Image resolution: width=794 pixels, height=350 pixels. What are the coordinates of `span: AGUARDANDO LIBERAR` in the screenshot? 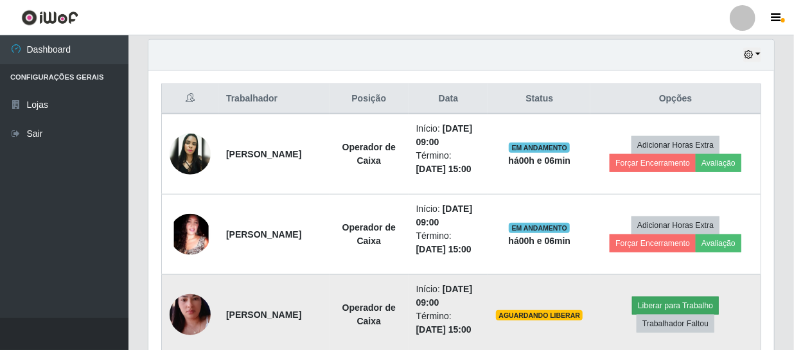 It's located at (539, 315).